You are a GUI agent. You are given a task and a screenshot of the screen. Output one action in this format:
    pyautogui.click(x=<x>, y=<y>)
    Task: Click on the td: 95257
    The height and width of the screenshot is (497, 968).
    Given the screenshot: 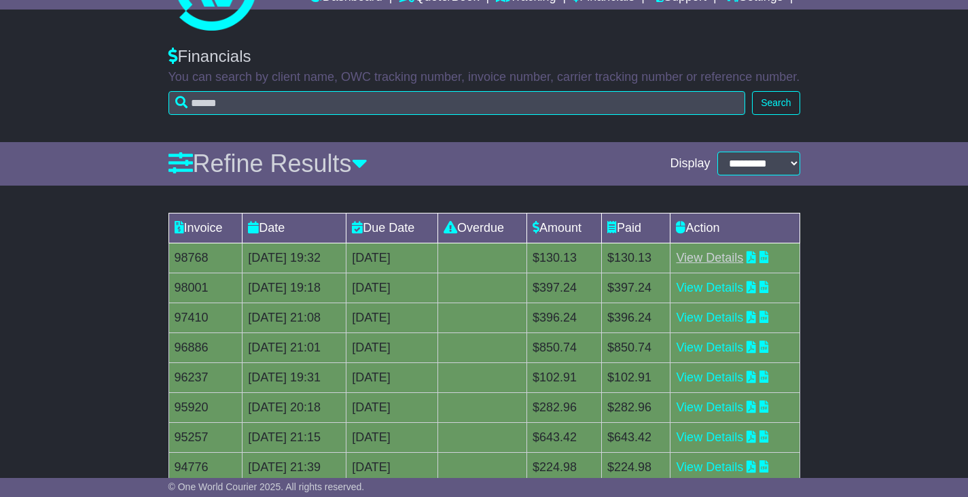 What is the action you would take?
    pyautogui.click(x=205, y=437)
    